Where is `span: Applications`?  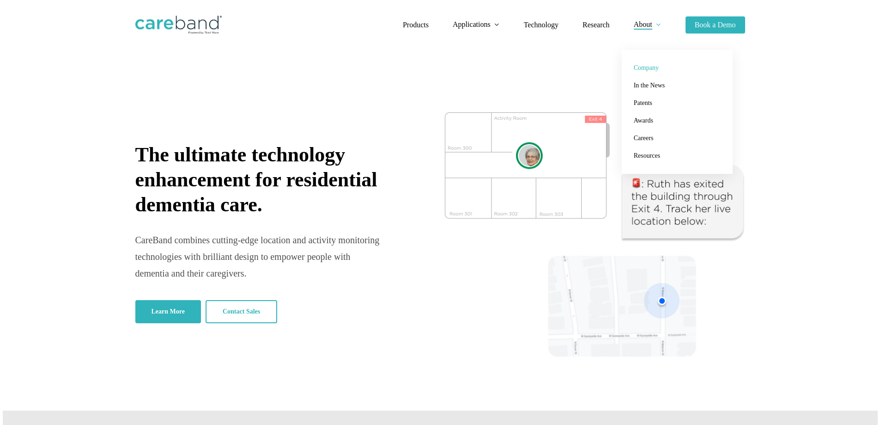 span: Applications is located at coordinates (472, 24).